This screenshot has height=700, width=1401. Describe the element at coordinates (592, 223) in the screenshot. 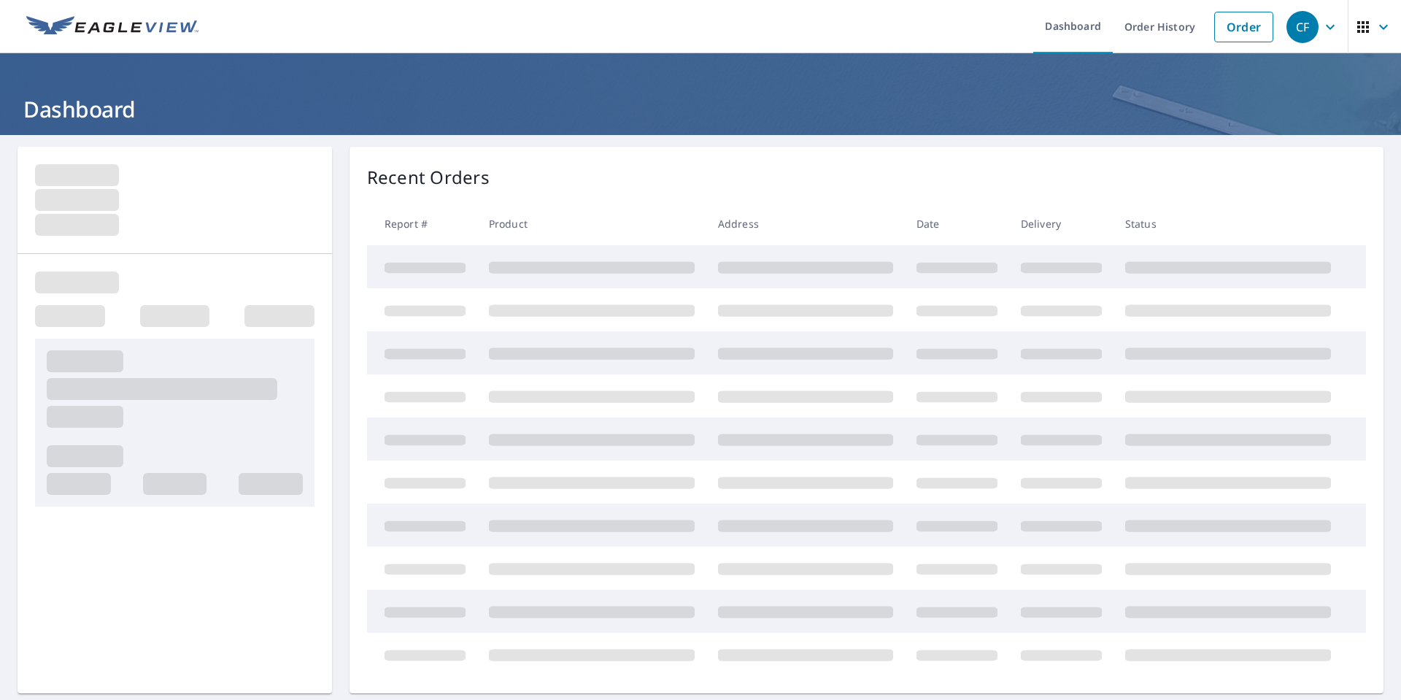

I see `th: Product` at that location.